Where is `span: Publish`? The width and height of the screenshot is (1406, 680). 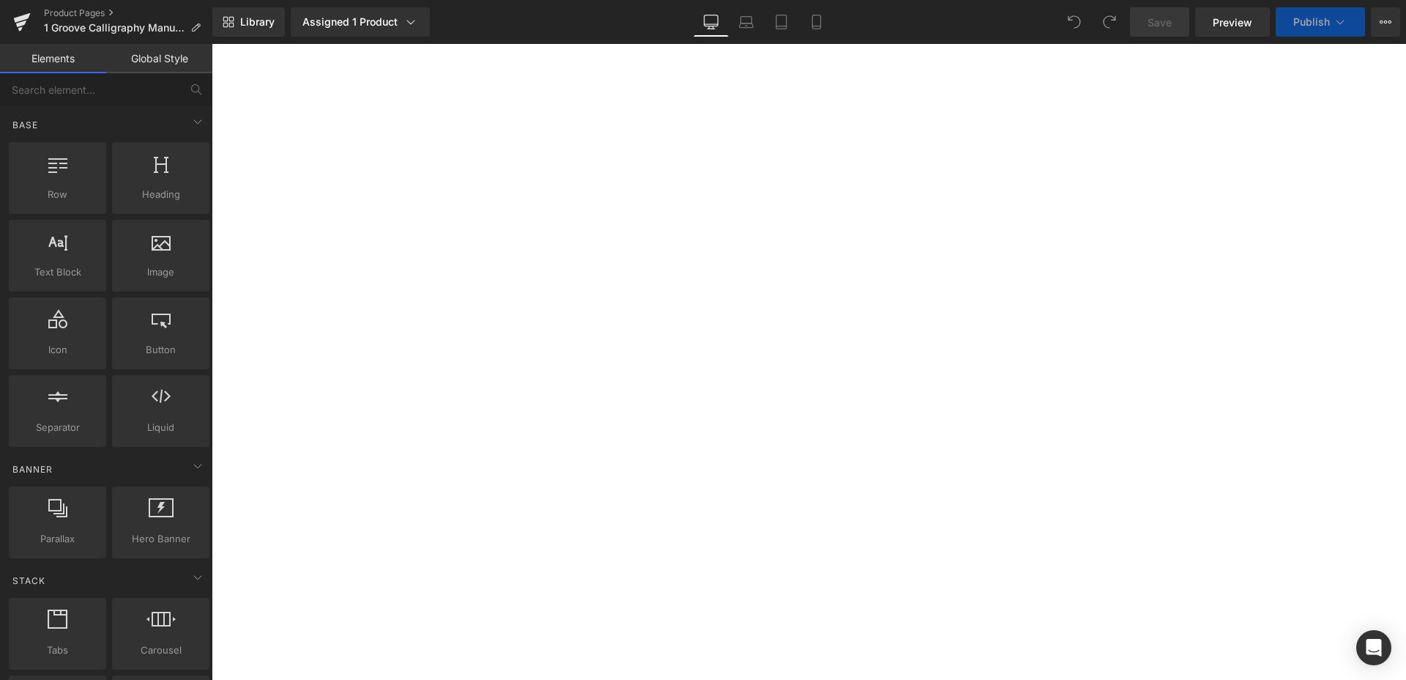 span: Publish is located at coordinates (1312, 22).